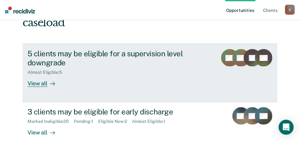 The image size is (300, 141). Describe the element at coordinates (151, 121) in the screenshot. I see `div: Almost Eligible : 1` at that location.